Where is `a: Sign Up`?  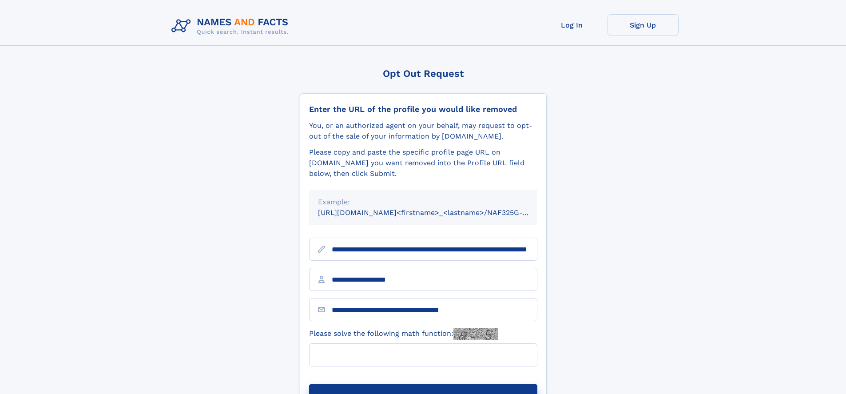
a: Sign Up is located at coordinates (643, 25).